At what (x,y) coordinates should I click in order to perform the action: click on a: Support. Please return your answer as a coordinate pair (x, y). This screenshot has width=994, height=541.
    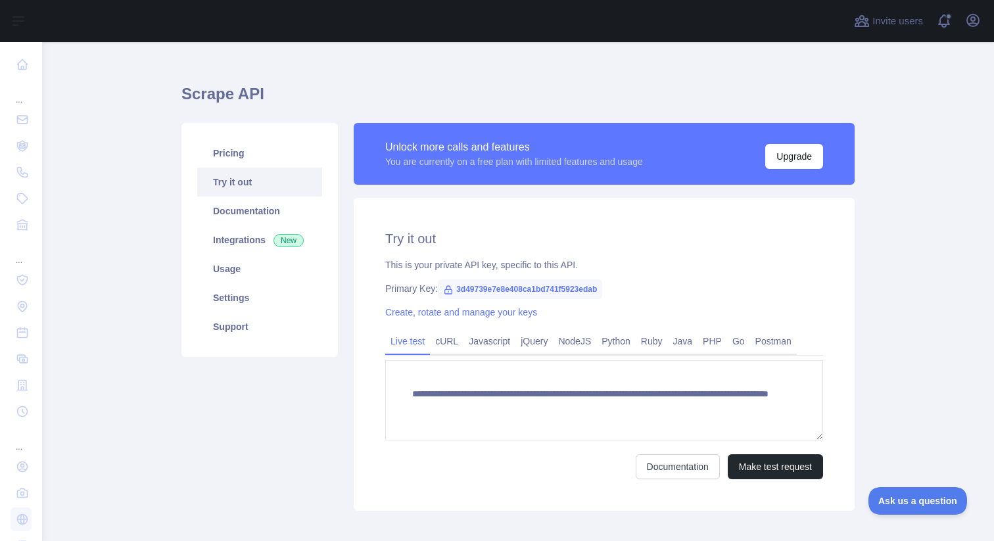
    Looking at the image, I should click on (260, 327).